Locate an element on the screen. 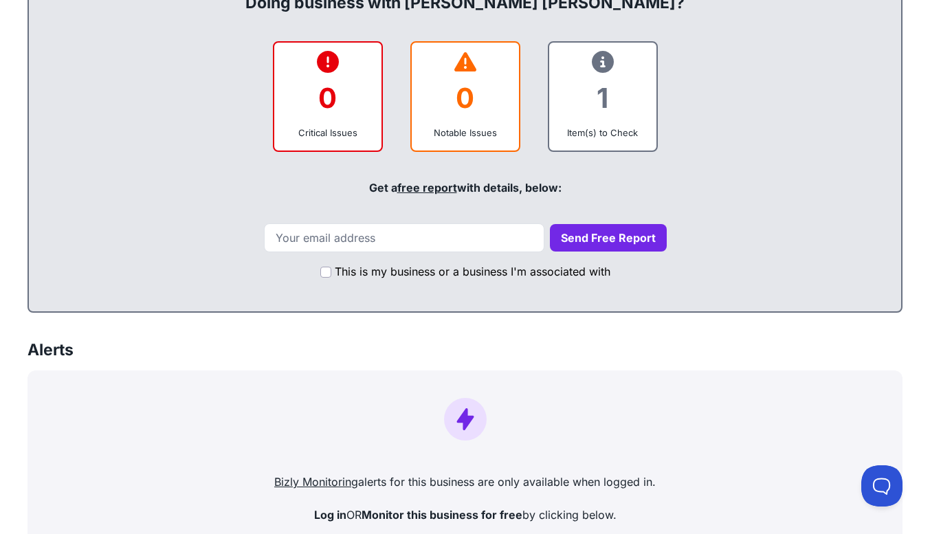 The image size is (930, 534). div: 1 is located at coordinates (603, 98).